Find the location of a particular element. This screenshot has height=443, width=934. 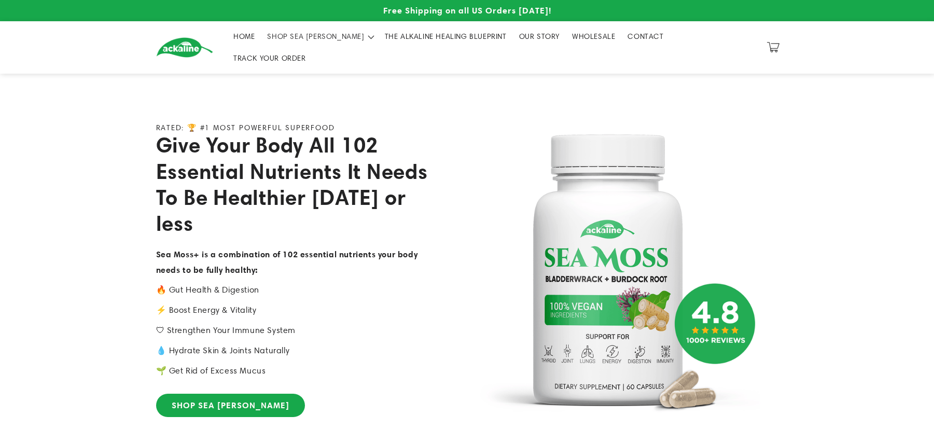

a: WHOLESALE is located at coordinates (594, 36).